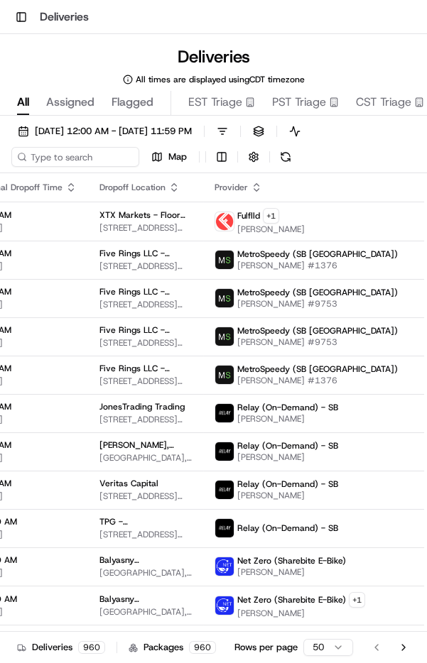 The image size is (427, 663). I want to click on span: EST Triage, so click(215, 102).